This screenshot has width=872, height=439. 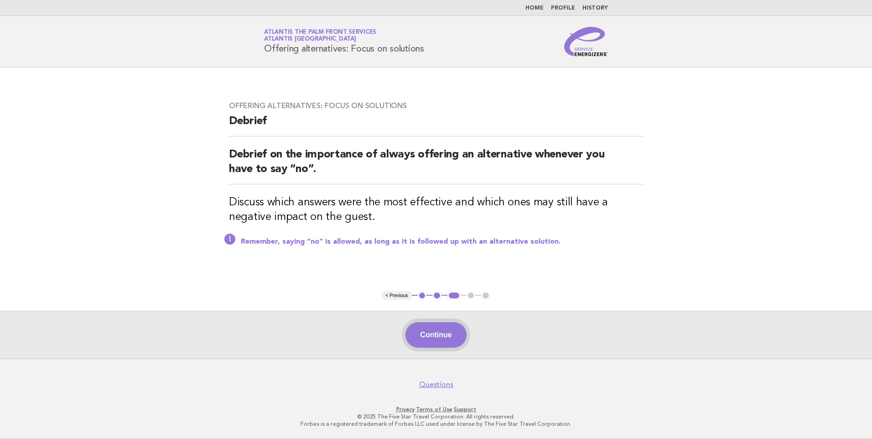 What do you see at coordinates (436, 125) in the screenshot?
I see `h2: Debrief` at bounding box center [436, 125].